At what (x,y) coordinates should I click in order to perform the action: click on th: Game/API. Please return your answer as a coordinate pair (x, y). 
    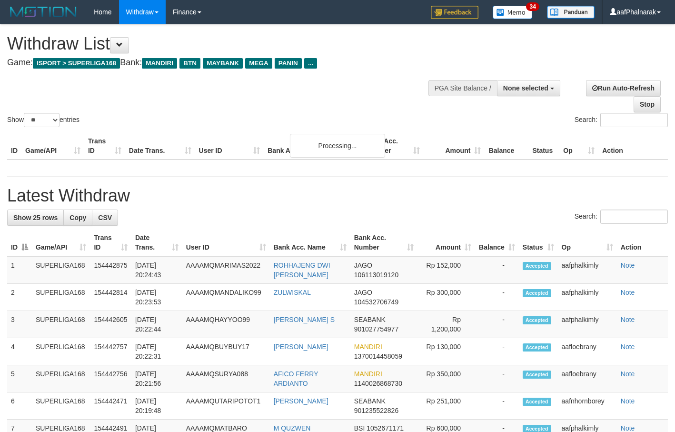
    Looking at the image, I should click on (53, 146).